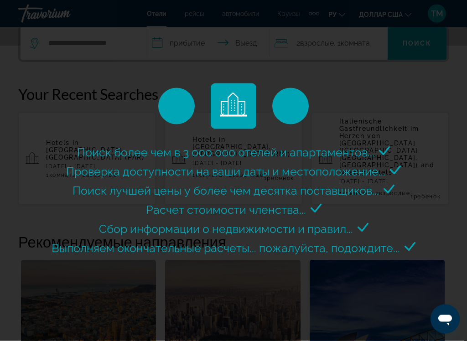  Describe the element at coordinates (226, 248) in the screenshot. I see `span: Выполняем окончательные расчеты... пожалуйста, подождите...` at that location.